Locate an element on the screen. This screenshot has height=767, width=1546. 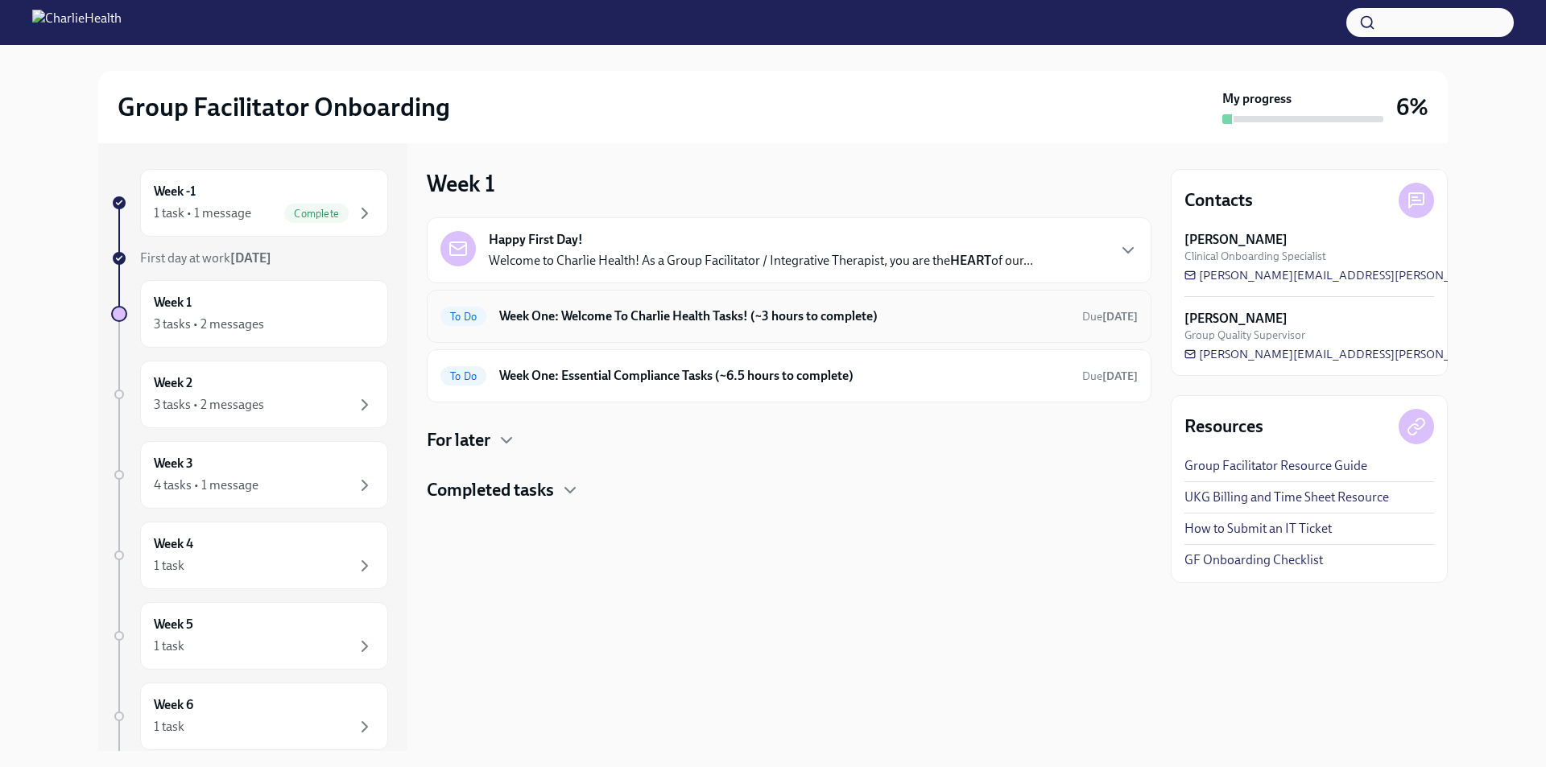
a: How to Submit an IT Ticket is located at coordinates (1258, 529).